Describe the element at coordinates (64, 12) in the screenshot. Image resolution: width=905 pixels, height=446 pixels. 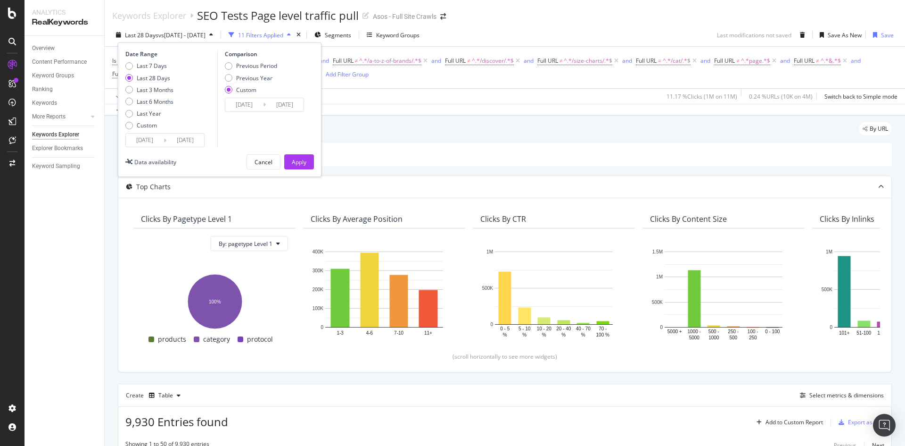
I see `div: Analytics` at that location.